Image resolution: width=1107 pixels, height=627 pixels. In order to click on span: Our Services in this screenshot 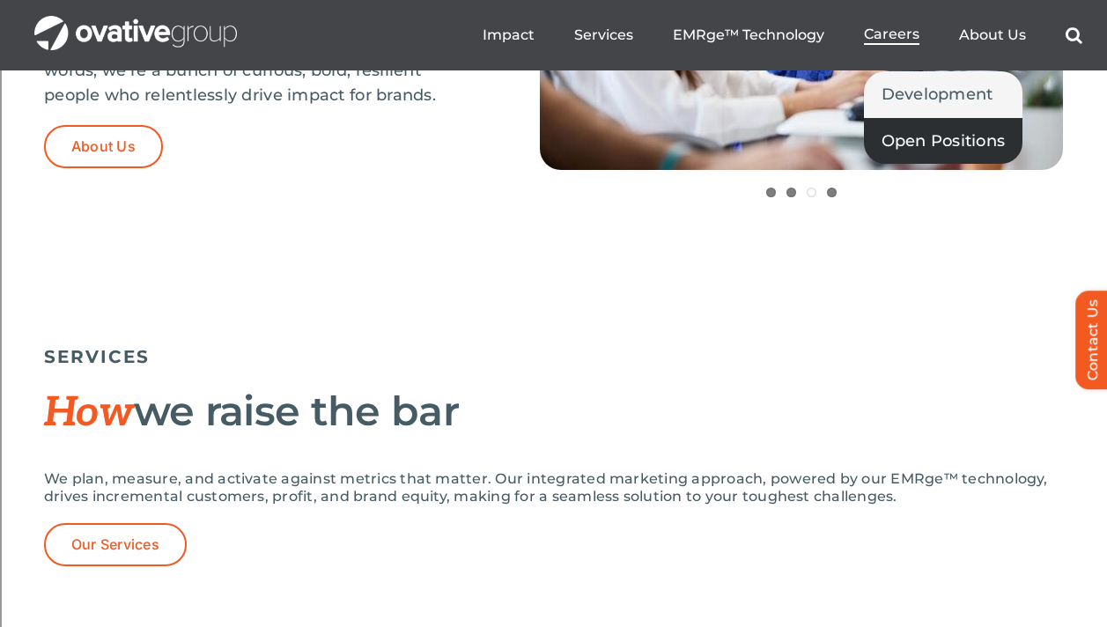, I will do `click(115, 544)`.